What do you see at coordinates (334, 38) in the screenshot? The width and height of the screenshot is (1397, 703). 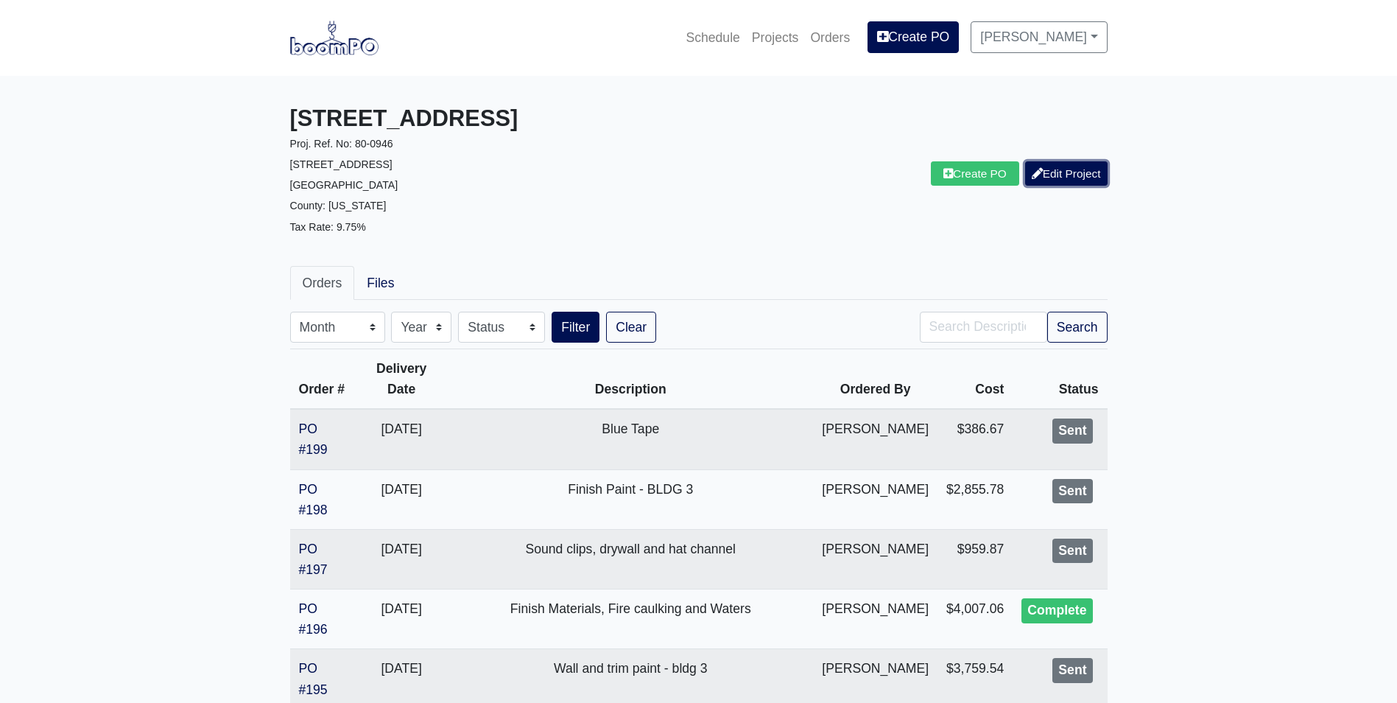 I see `img: boomPO` at bounding box center [334, 38].